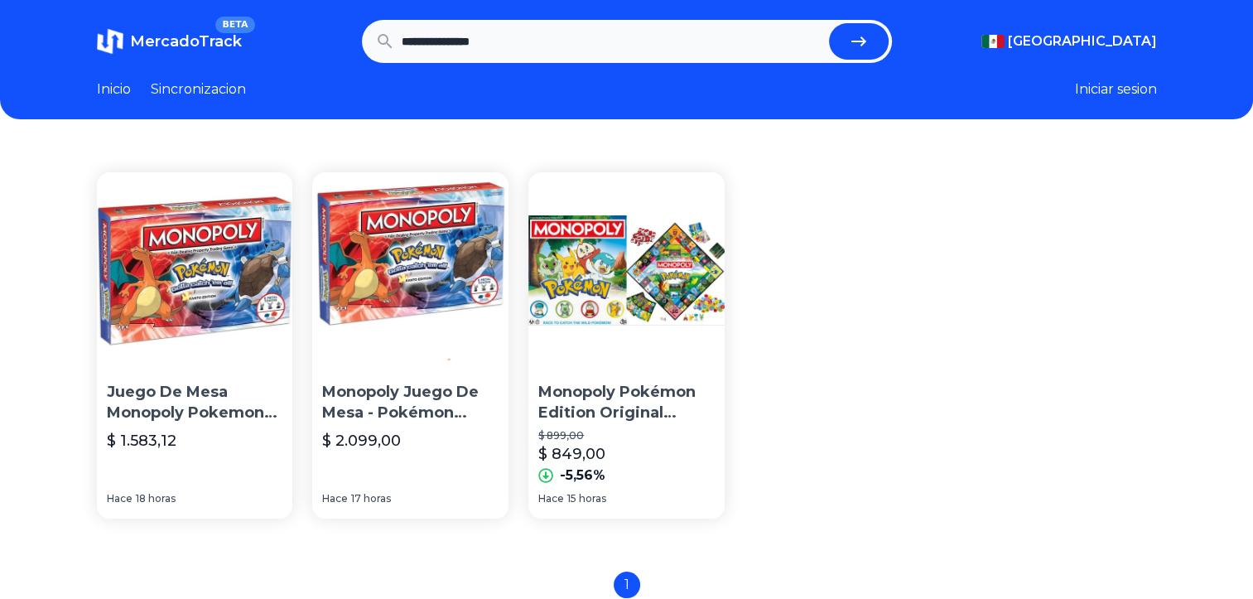  I want to click on span: BETA, so click(234, 25).